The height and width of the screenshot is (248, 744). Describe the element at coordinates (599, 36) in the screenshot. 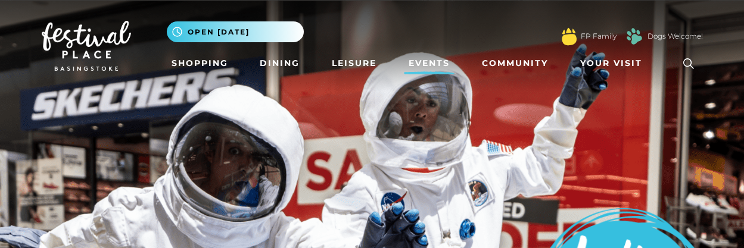

I see `a: FP Family` at that location.